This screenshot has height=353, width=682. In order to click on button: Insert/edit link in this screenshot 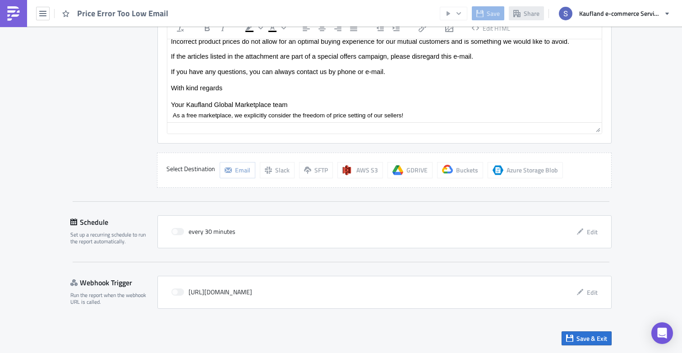, I will do `click(423, 28)`.